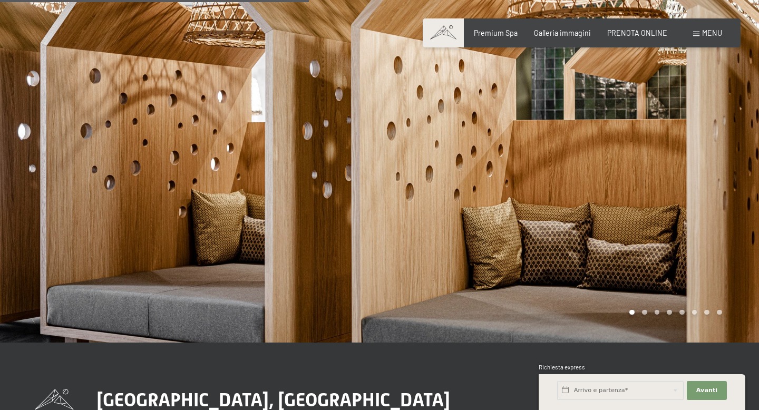 The height and width of the screenshot is (410, 759). What do you see at coordinates (563, 33) in the screenshot?
I see `a: Galleria immagini` at bounding box center [563, 33].